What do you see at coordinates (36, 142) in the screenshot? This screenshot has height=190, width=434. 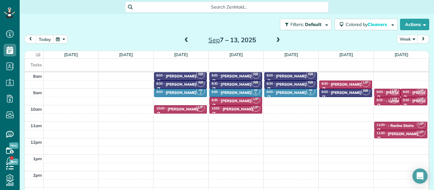 I see `span: 12pm` at bounding box center [36, 142].